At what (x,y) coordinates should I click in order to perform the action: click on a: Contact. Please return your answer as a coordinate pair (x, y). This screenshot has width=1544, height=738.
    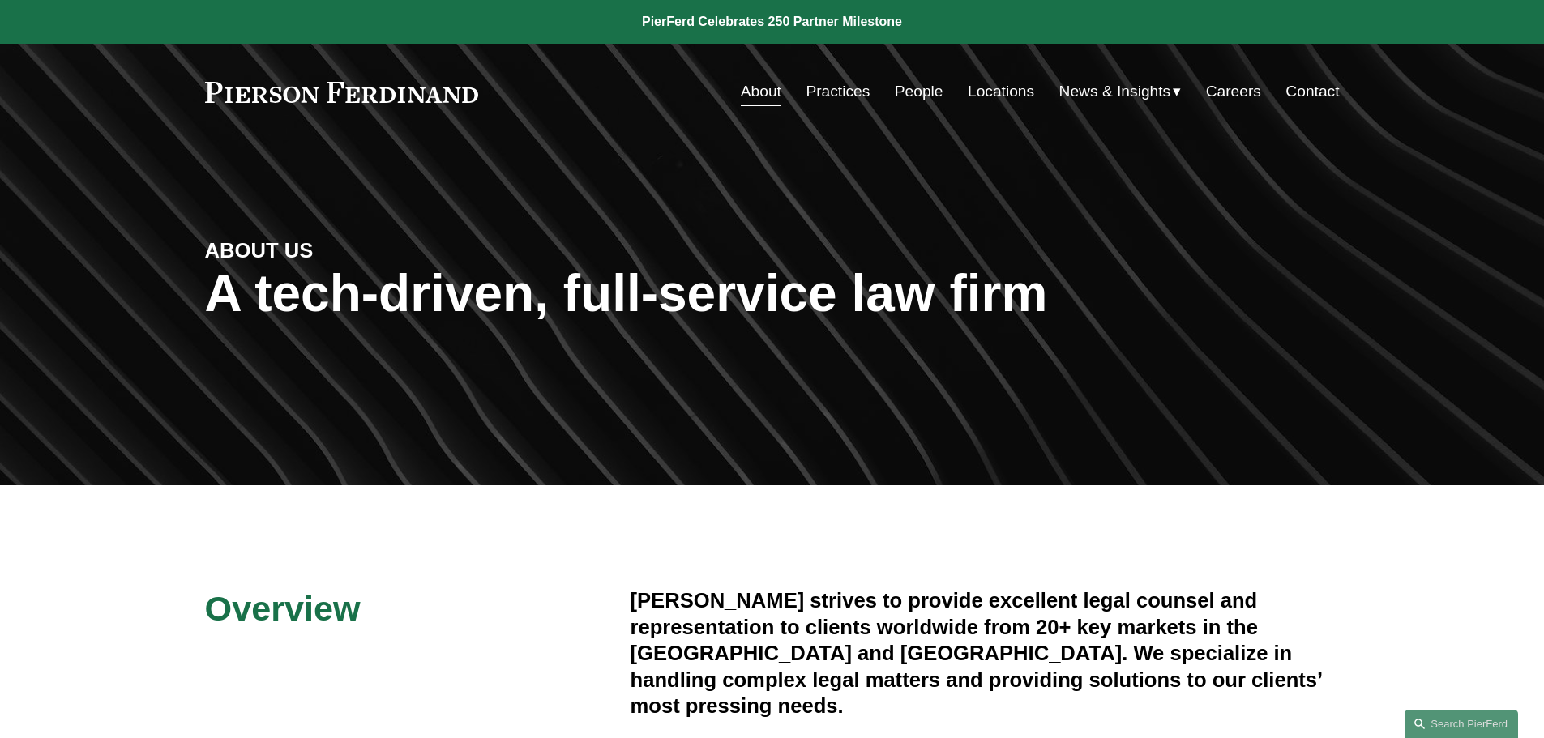
    Looking at the image, I should click on (1312, 92).